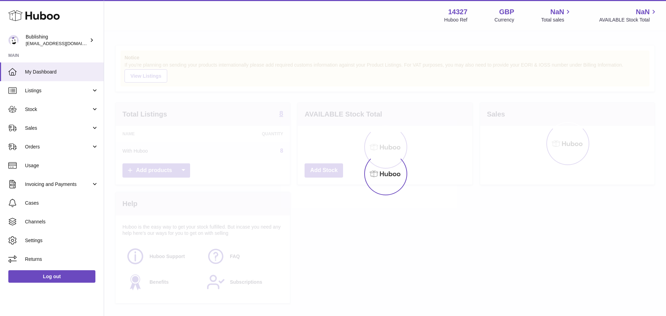 The image size is (666, 316). I want to click on div: Currency, so click(504, 20).